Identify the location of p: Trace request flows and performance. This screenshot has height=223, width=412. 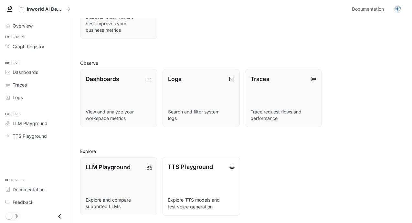
(284, 115).